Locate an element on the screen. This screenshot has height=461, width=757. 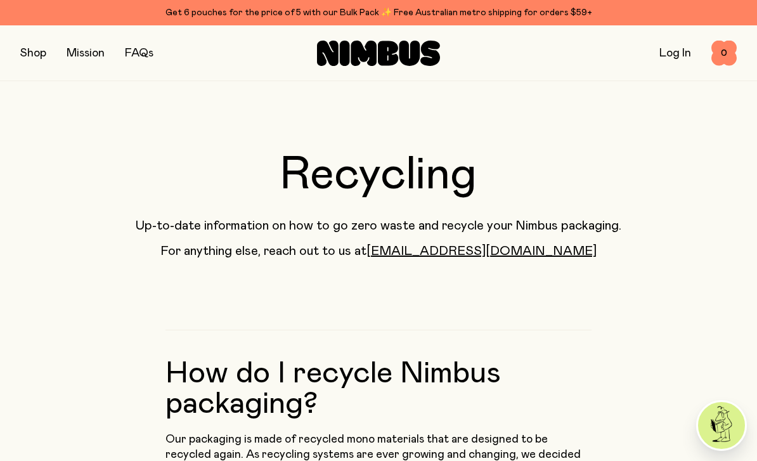
div: Get 6 pouches for the price of 5 with our Bulk Pack ✨ Free Australian metro shipping for orders $59+ is located at coordinates (379, 13).